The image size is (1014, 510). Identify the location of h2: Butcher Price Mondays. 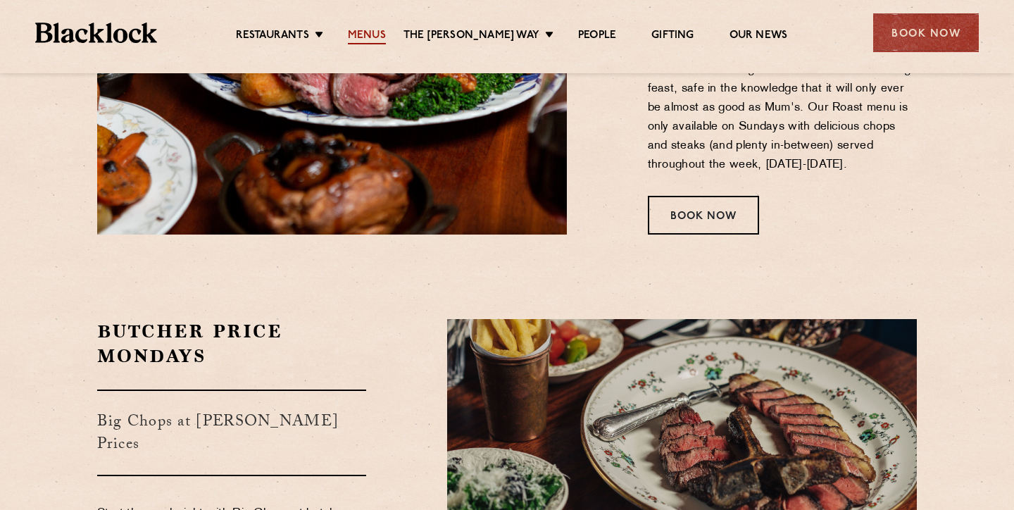
(232, 344).